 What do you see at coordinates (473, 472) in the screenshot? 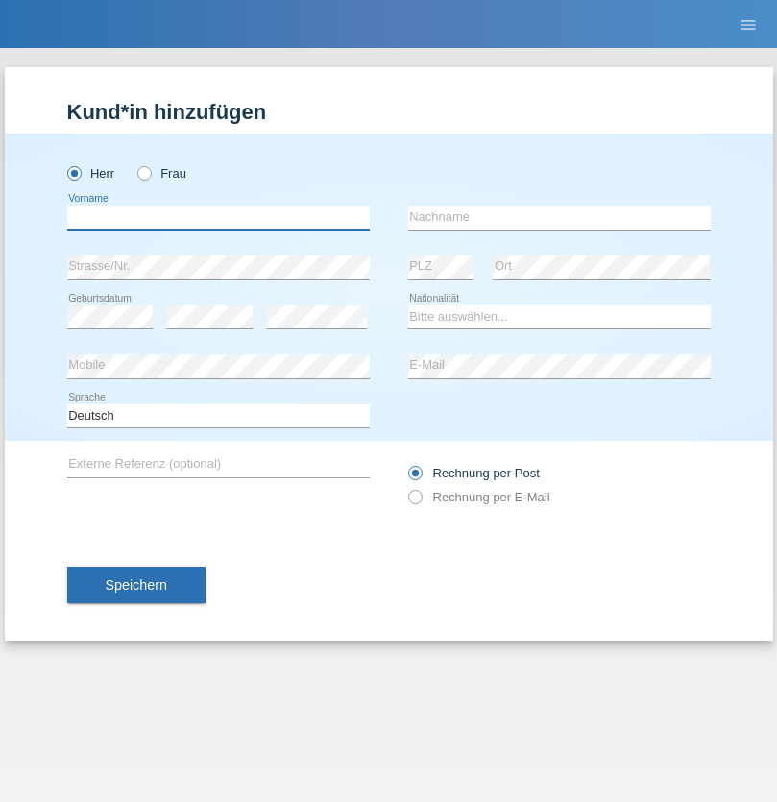
I see `label: Rechnung per Post` at bounding box center [473, 472].